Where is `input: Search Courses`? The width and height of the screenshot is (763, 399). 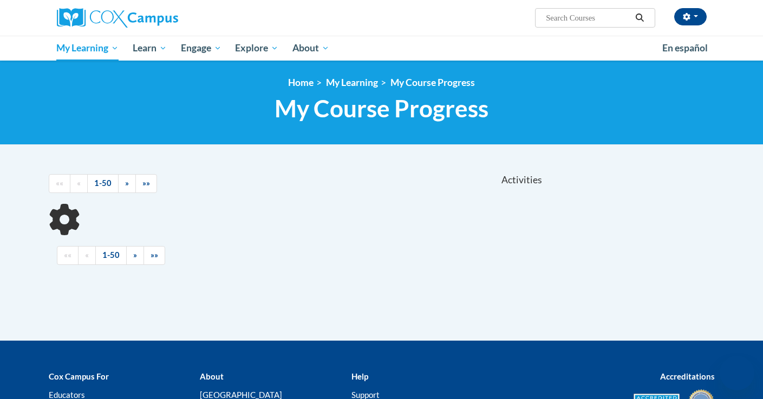 input: Search Courses is located at coordinates (588, 18).